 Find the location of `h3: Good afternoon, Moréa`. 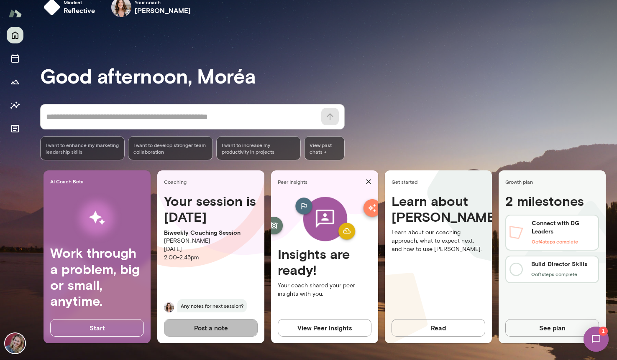

h3: Good afternoon, Moréa is located at coordinates (328, 76).